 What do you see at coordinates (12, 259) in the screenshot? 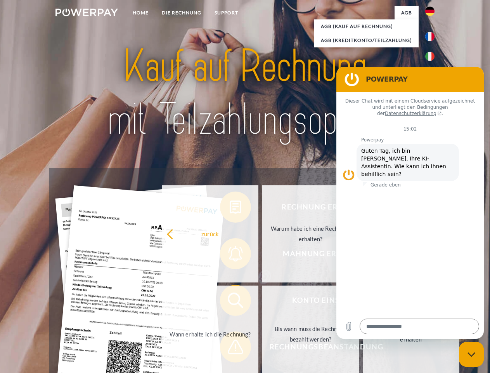
I see `button: Datei hochladen` at bounding box center [12, 259].